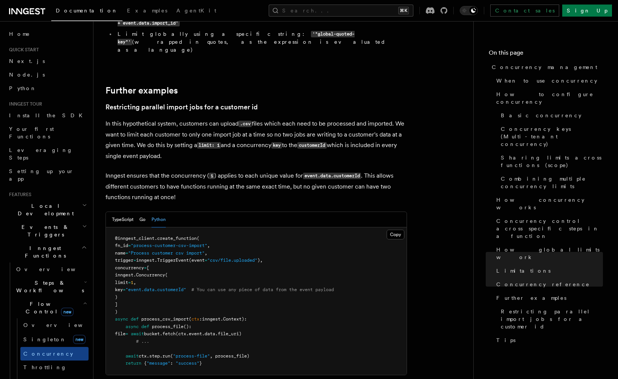 This screenshot has width=618, height=379. I want to click on span: , process_file), so click(230, 356).